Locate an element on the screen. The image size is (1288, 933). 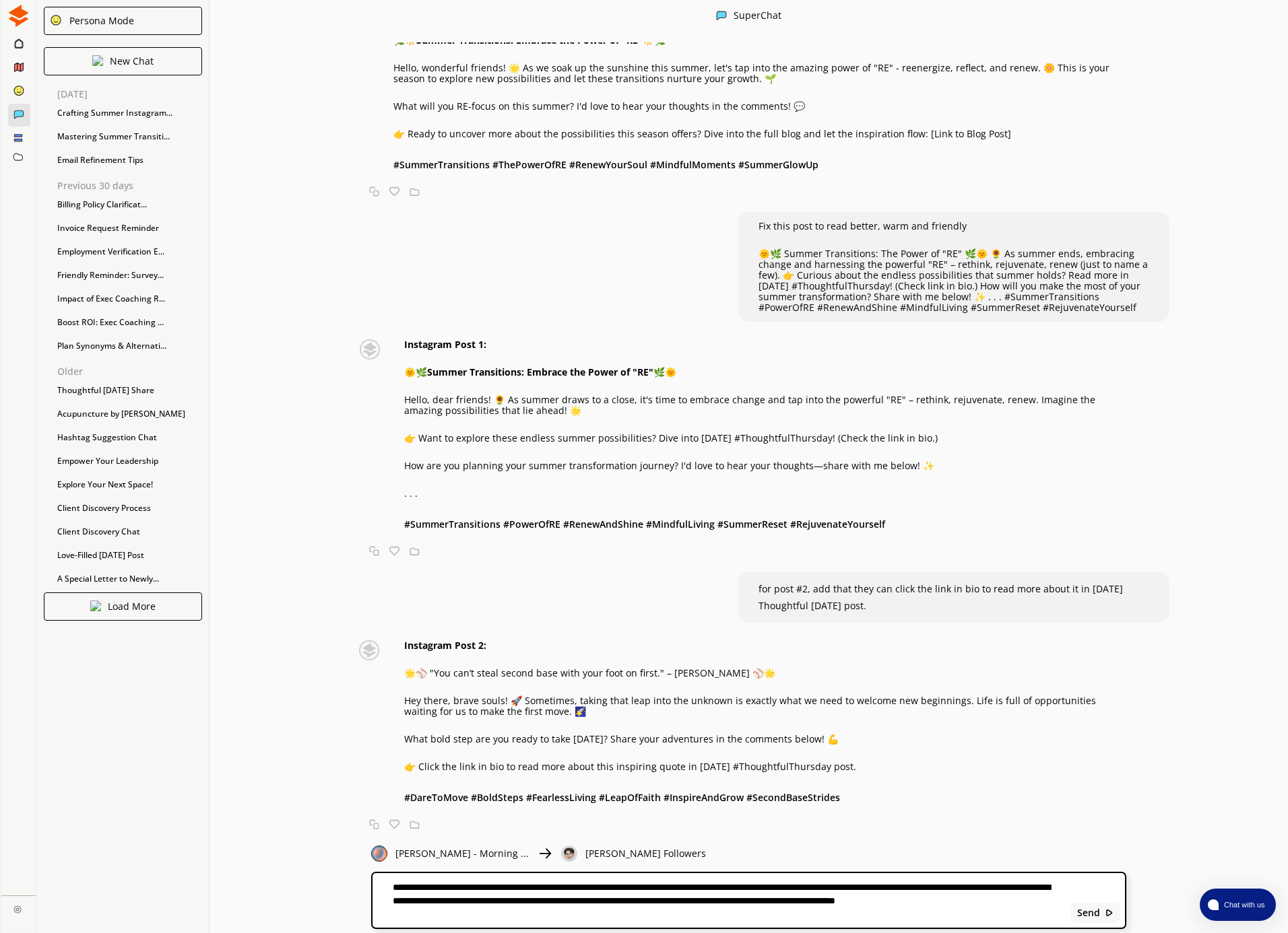
p: 🌞🌿 Summer Transitions: The Power of "RE" 🌿🌞 🌻 As summer ends, embracing change and harnessing the... is located at coordinates (954, 281).